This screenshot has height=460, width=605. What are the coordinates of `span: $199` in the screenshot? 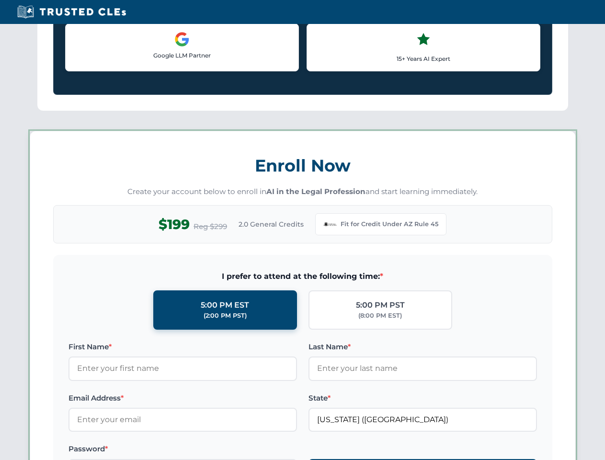 It's located at (174, 224).